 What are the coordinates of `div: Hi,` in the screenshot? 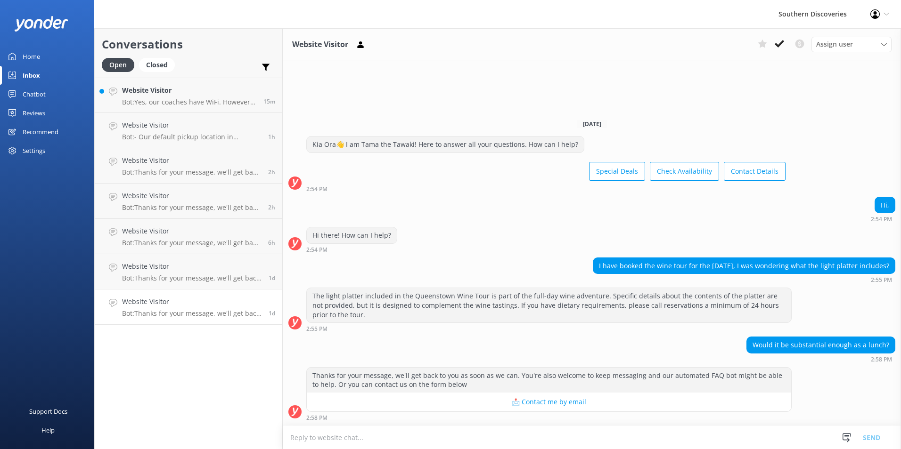 It's located at (885, 205).